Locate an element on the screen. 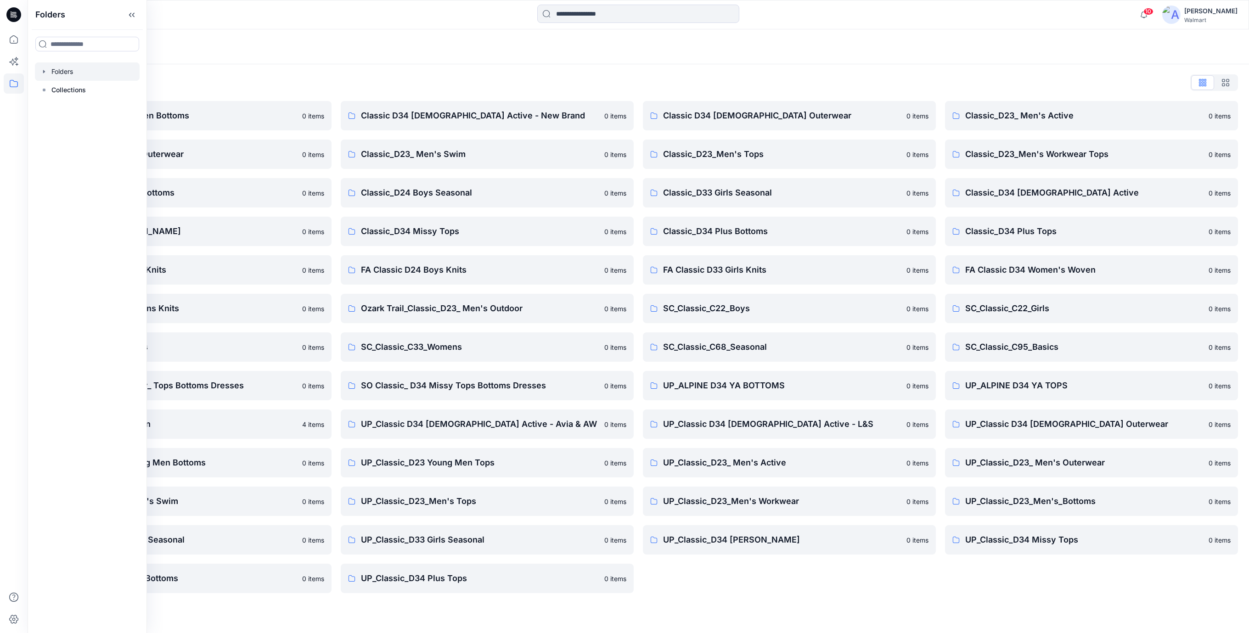 The width and height of the screenshot is (1249, 633). a: Classic_D24 Boys Seasonal0 items is located at coordinates (487, 193).